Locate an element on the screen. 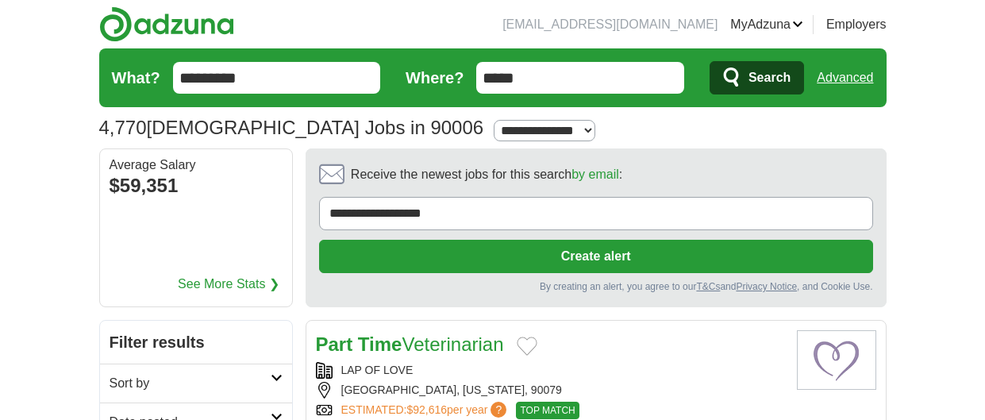 The width and height of the screenshot is (985, 420). strong: Part is located at coordinates (334, 344).